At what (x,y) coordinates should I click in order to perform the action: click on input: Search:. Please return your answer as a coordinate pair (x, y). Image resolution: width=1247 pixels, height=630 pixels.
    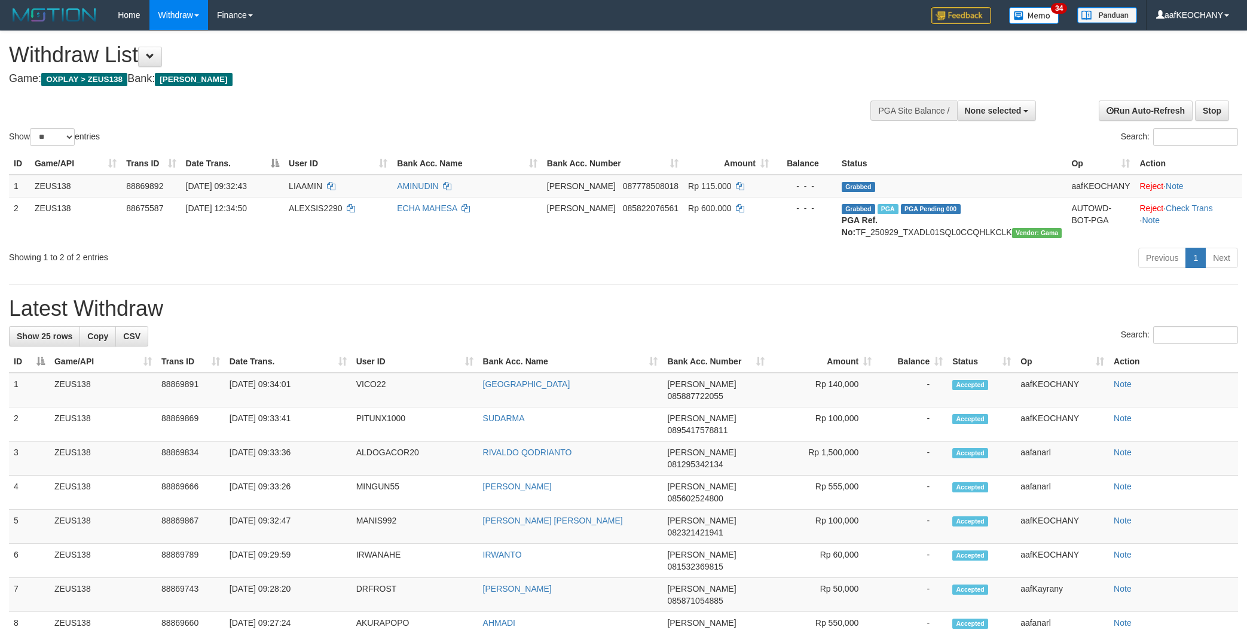
    Looking at the image, I should click on (1196, 335).